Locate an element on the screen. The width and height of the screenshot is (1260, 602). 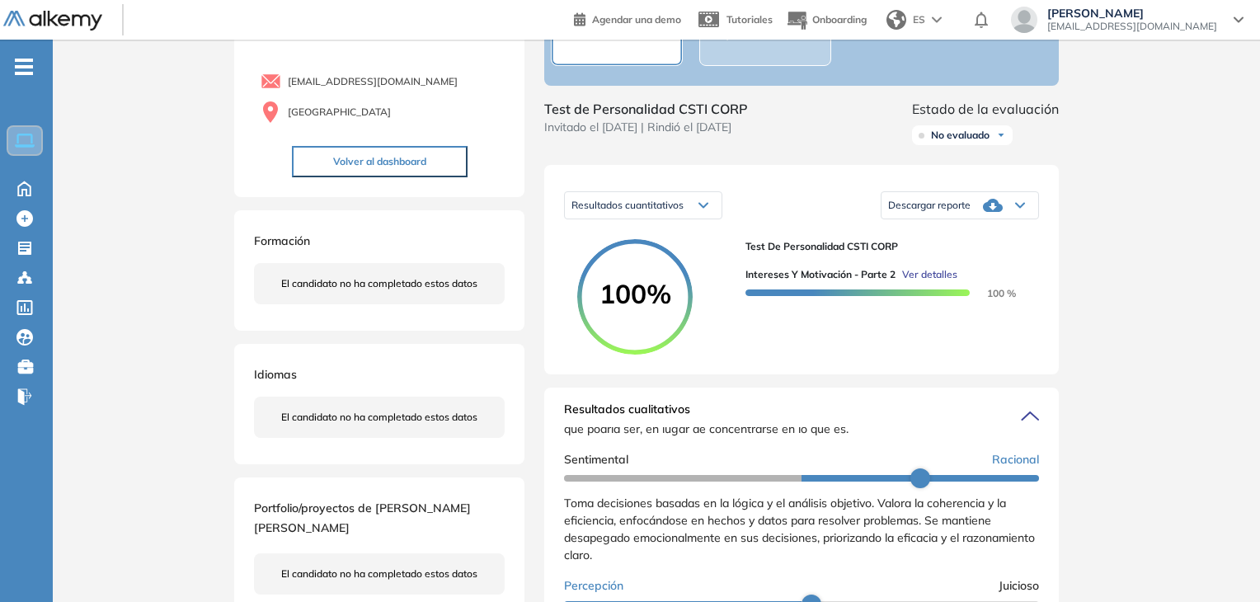
span: Estado de la evaluación is located at coordinates (985, 109).